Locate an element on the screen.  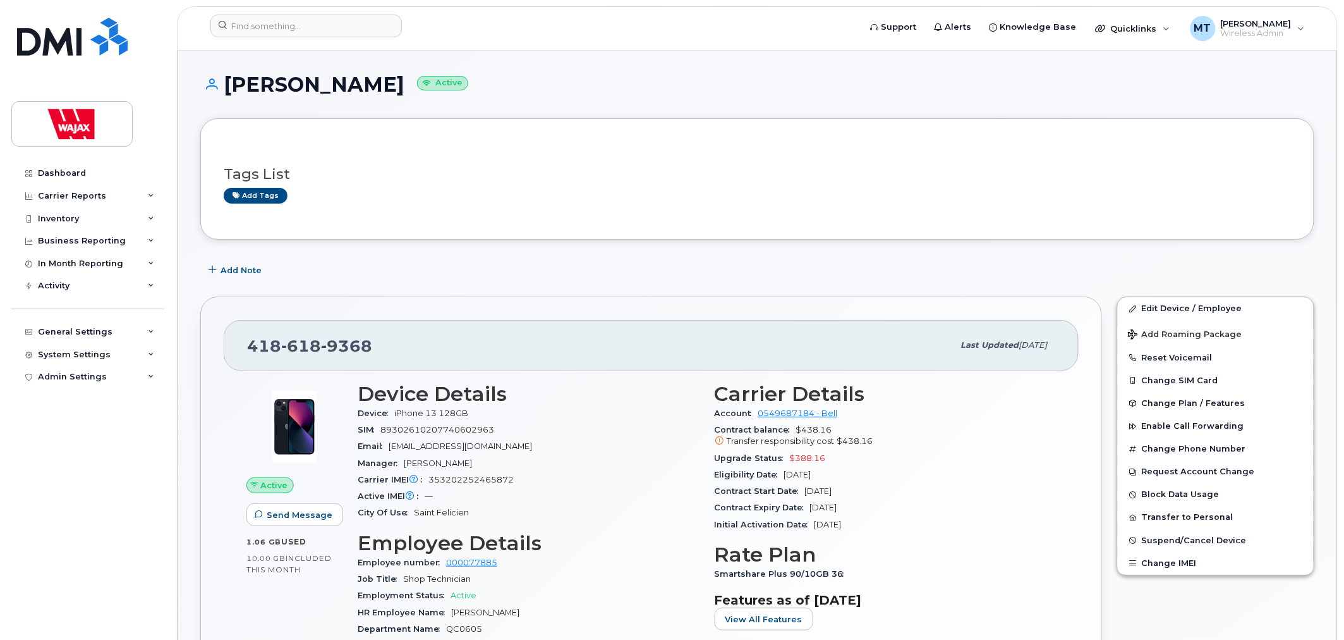
span: SIM is located at coordinates (369, 429).